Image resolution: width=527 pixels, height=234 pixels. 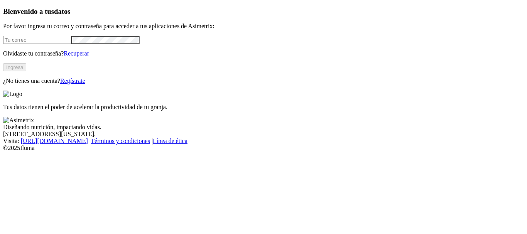 I want to click on span: datos, so click(x=62, y=11).